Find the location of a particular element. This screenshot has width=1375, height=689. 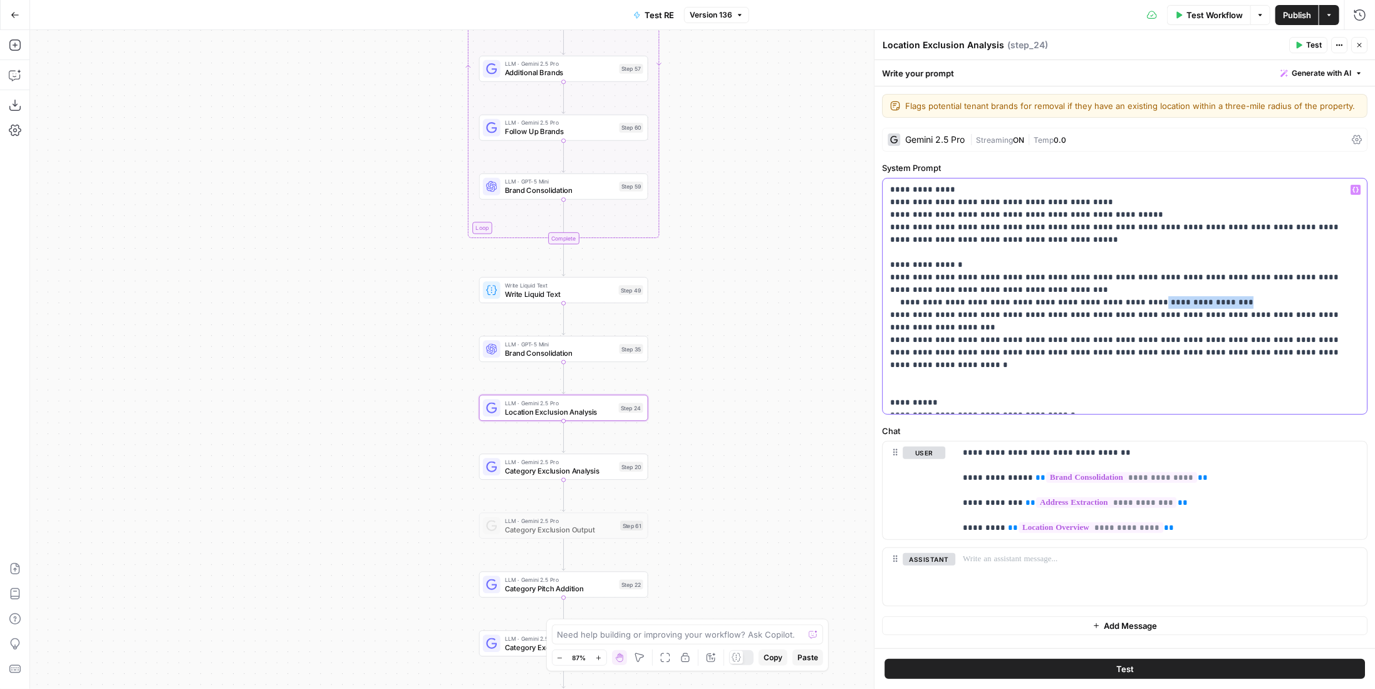

span: Streaming is located at coordinates (994, 140).